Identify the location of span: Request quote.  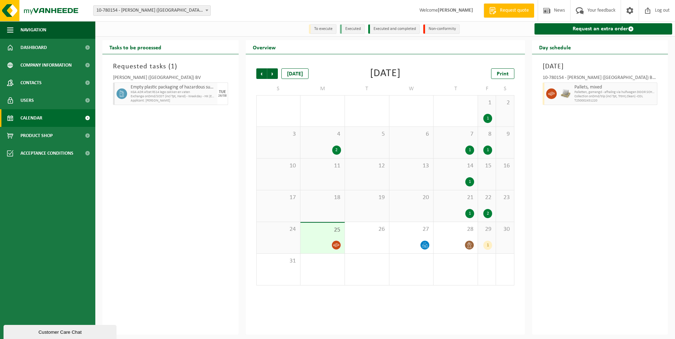
(514, 11).